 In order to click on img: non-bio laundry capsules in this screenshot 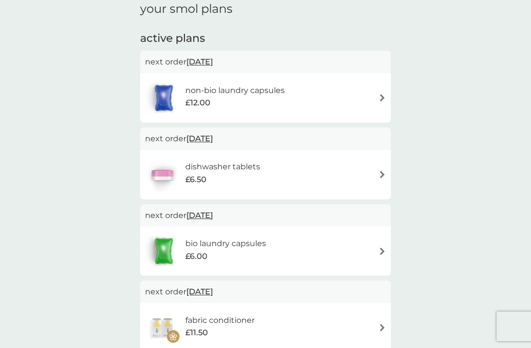, I will do `click(164, 98)`.